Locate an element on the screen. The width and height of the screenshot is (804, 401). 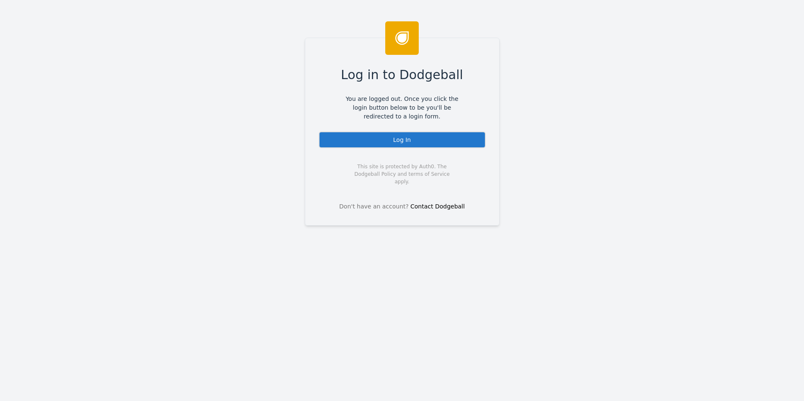
span: This site is protected by Auth0. The Dodgeball Policy and terms of Service apply. is located at coordinates (402, 174).